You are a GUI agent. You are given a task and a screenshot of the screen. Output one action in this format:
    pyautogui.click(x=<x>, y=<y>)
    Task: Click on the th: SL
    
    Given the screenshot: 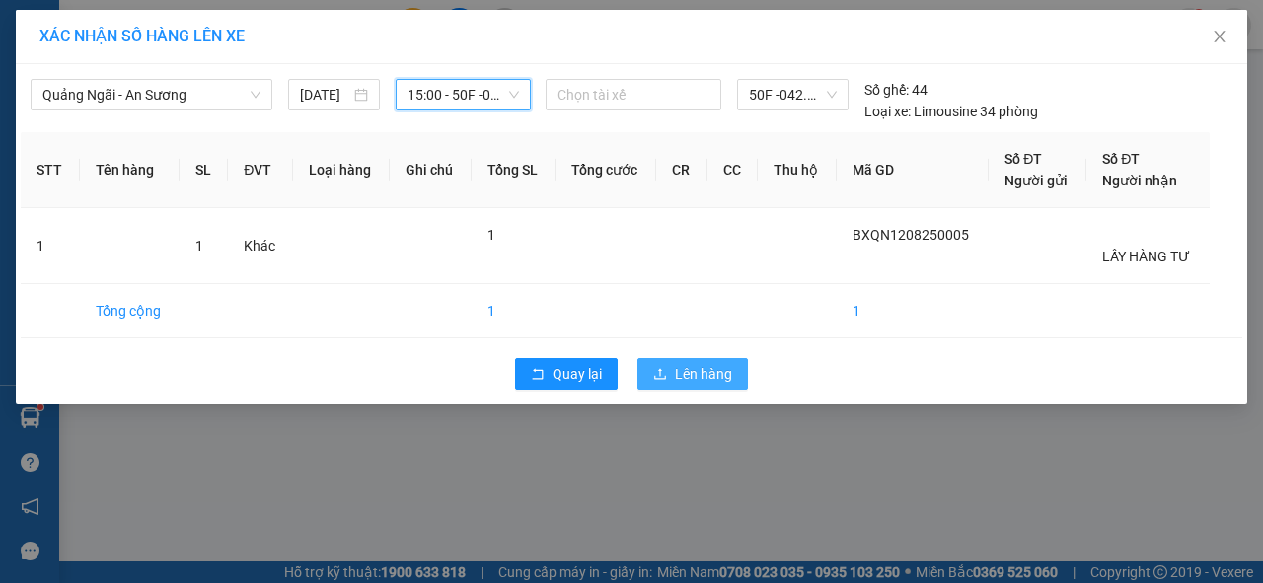 What is the action you would take?
    pyautogui.click(x=203, y=170)
    